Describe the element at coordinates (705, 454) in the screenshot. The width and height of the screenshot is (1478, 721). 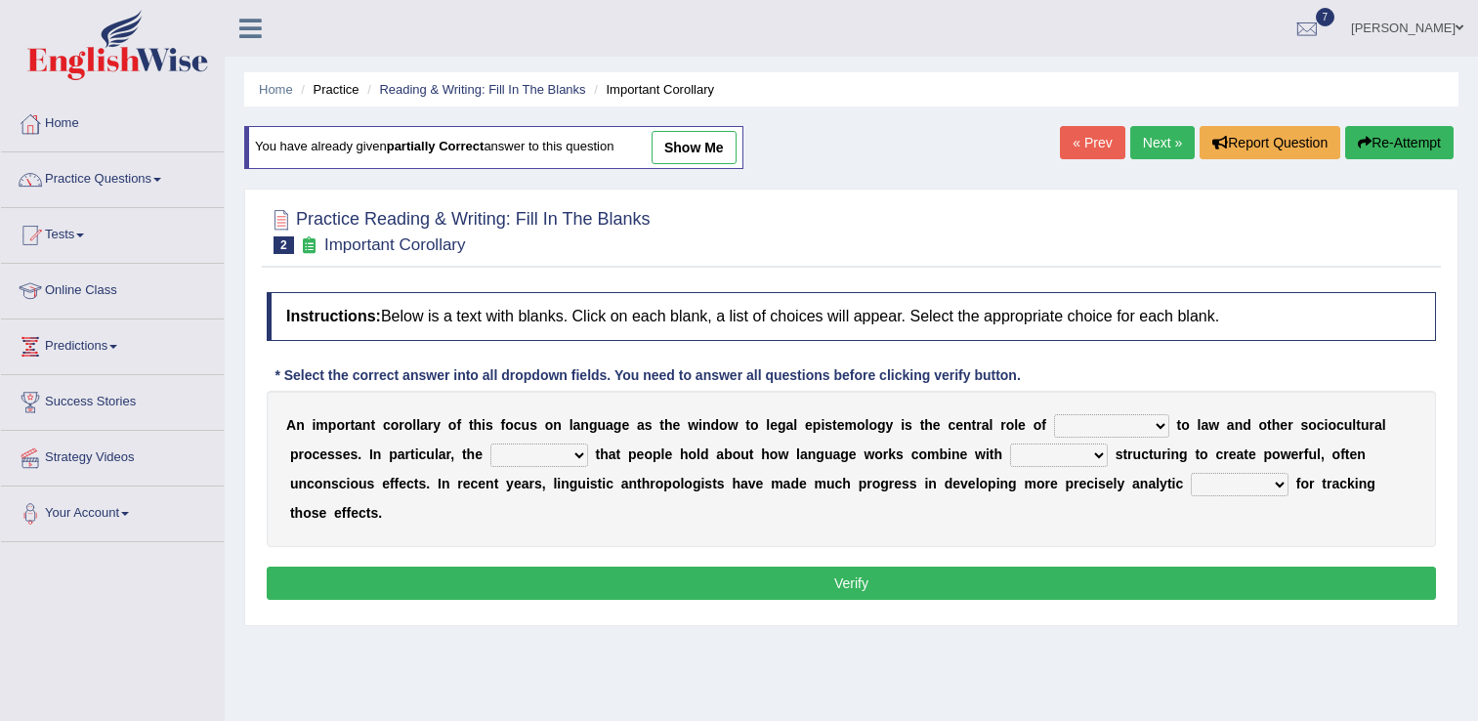
I see `b: d` at that location.